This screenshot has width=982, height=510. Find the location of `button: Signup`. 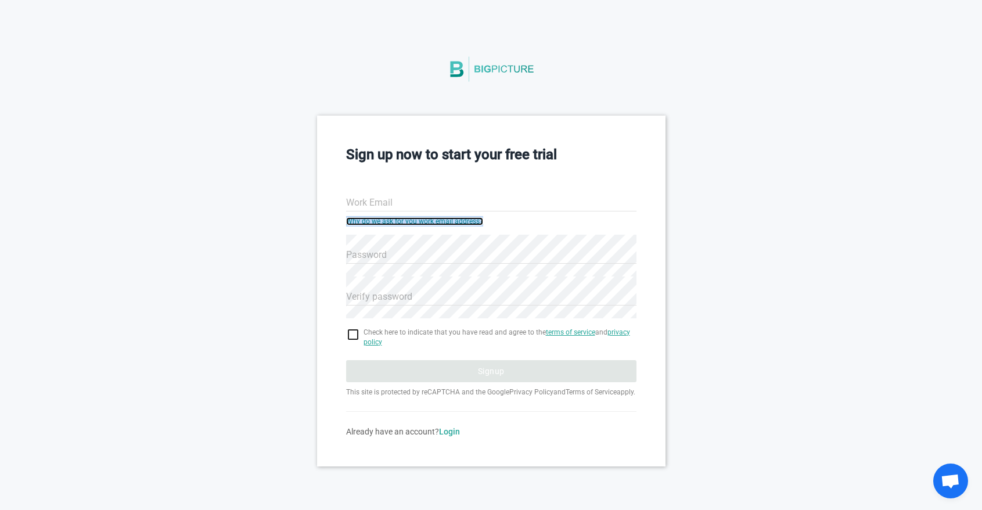

button: Signup is located at coordinates (491, 371).